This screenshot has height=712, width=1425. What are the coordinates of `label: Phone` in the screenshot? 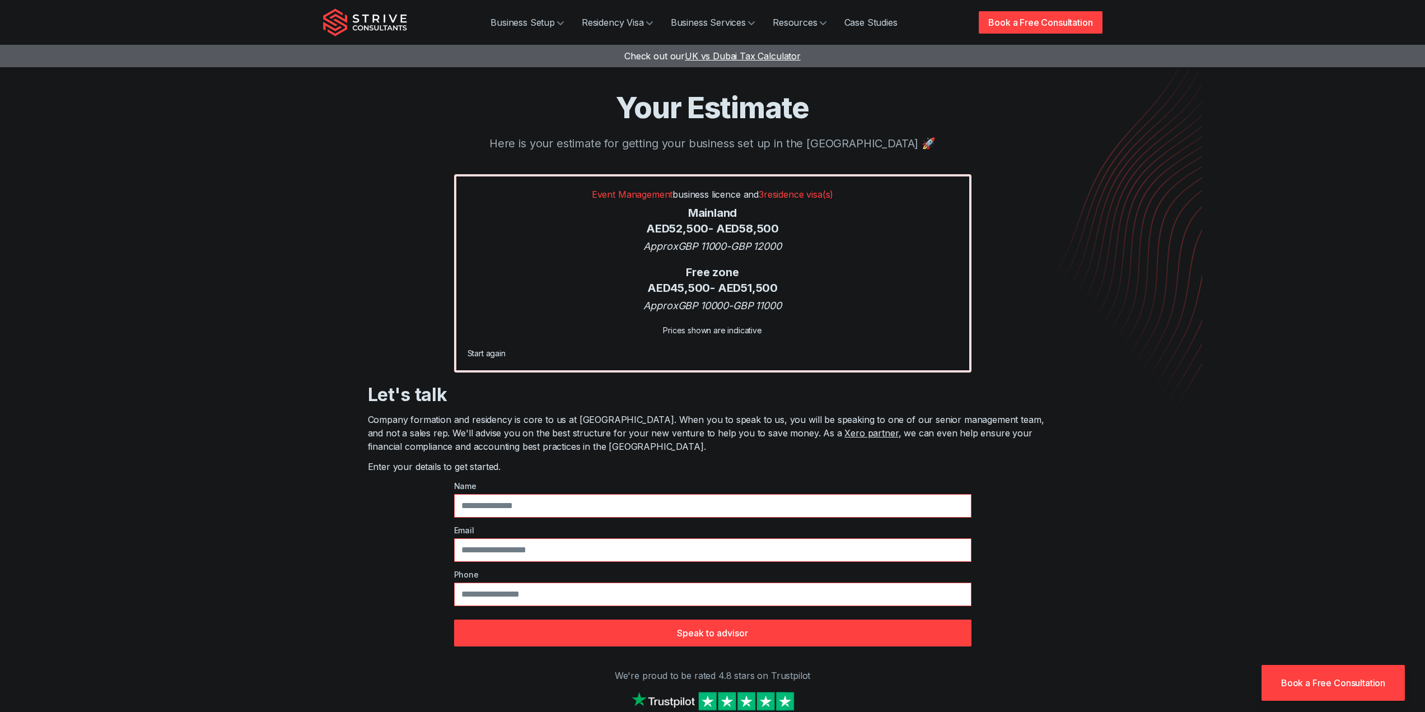 It's located at (713, 574).